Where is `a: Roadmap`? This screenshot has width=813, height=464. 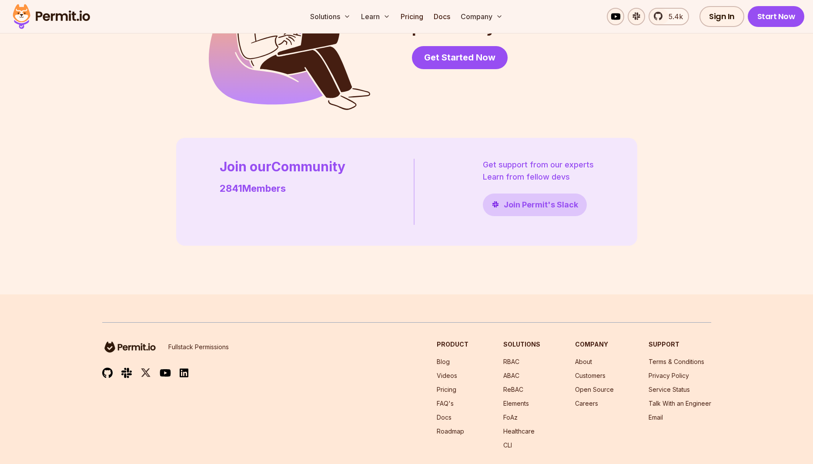 a: Roadmap is located at coordinates (450, 431).